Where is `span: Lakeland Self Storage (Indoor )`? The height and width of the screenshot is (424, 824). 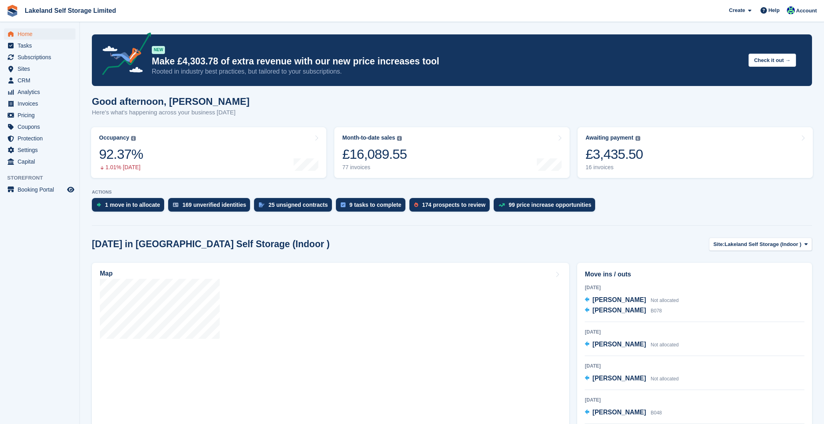
span: Lakeland Self Storage (Indoor ) is located at coordinates (763, 244).